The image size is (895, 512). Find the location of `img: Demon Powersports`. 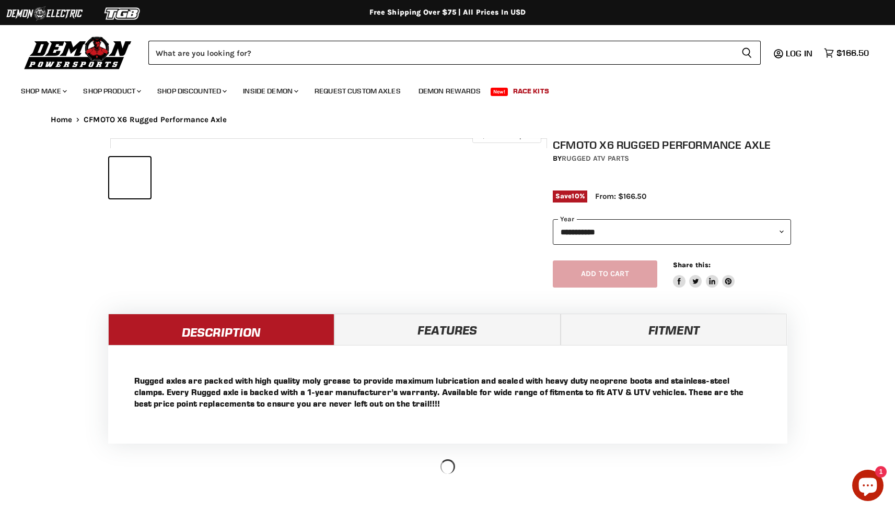

img: Demon Powersports is located at coordinates (78, 52).